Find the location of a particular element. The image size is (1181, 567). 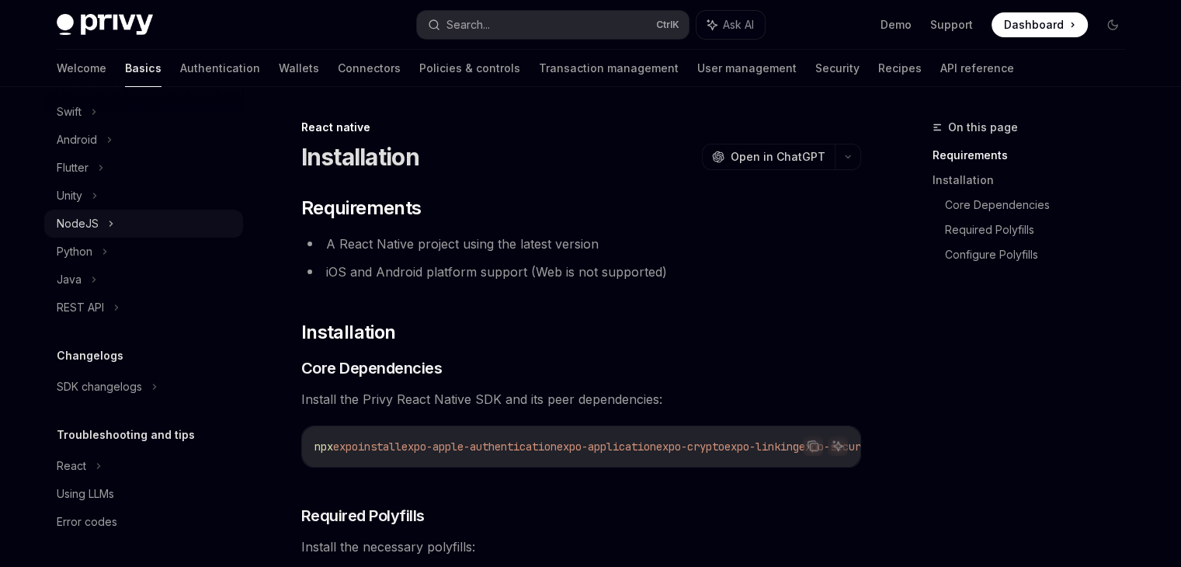

li: A React Native project using the latest version is located at coordinates (581, 244).